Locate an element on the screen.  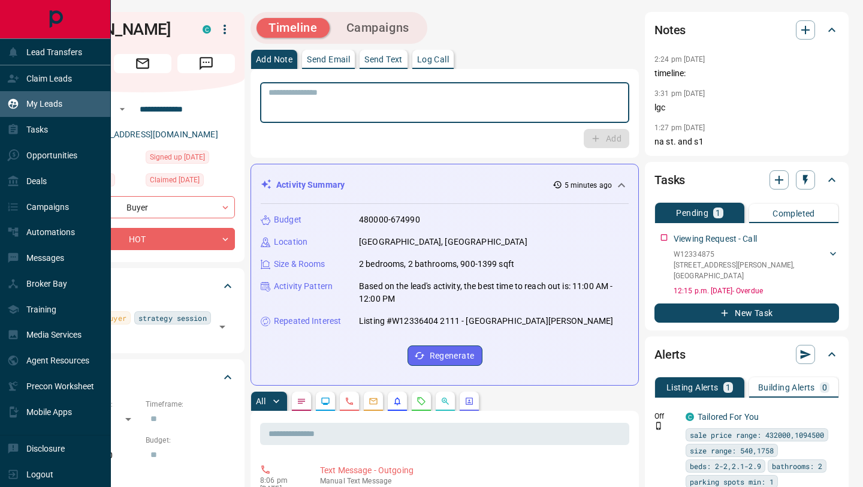
p: W12334875 is located at coordinates (751, 254).